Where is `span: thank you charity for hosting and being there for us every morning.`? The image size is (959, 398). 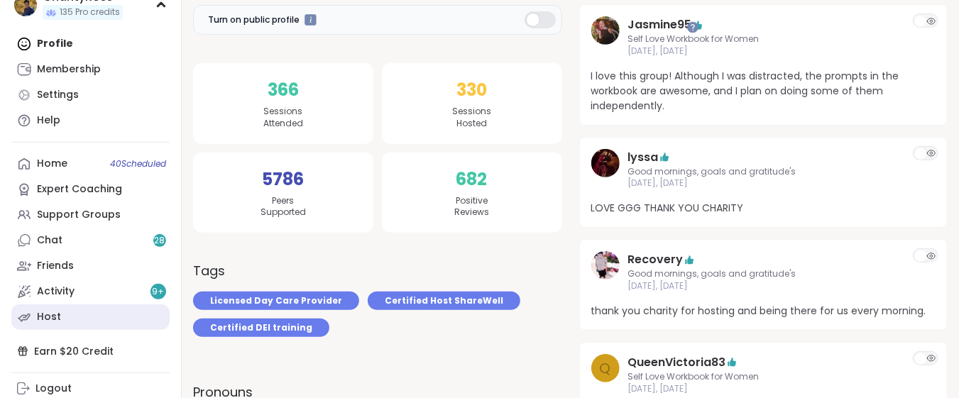
span: thank you charity for hosting and being there for us every morning. is located at coordinates (764, 311).